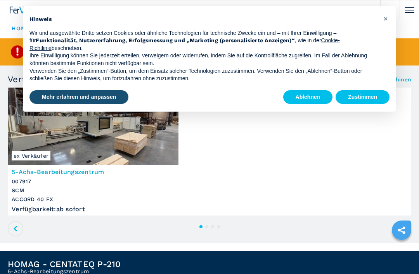 The height and width of the screenshot is (274, 419). I want to click on h2: Hinweis, so click(203, 19).